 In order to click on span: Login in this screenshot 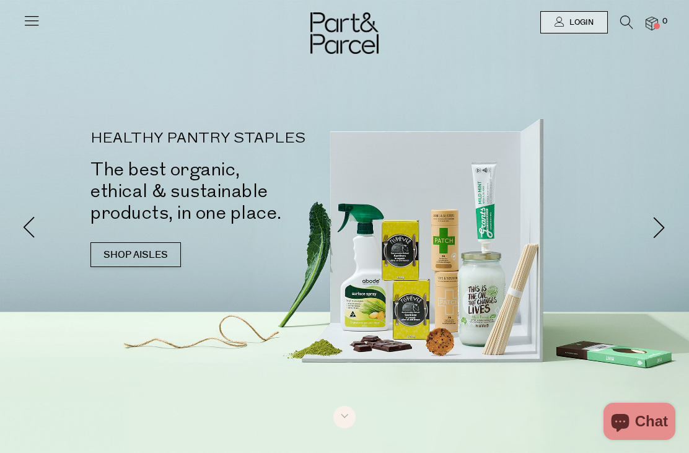, I will do `click(580, 22)`.